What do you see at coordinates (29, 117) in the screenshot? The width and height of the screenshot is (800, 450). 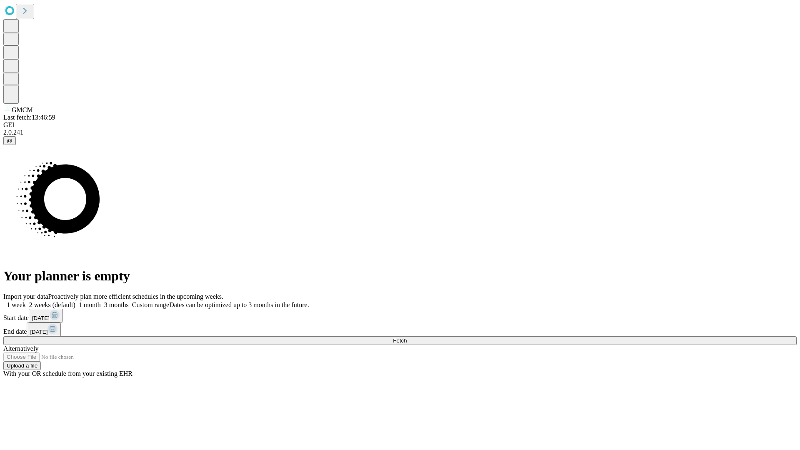 I see `span: Last fetch: 13:46:59` at bounding box center [29, 117].